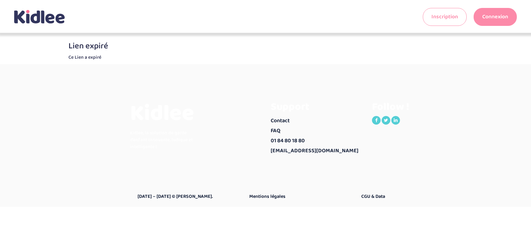 This screenshot has width=531, height=252. Describe the element at coordinates (164, 140) in the screenshot. I see `p: Kidlee, la solution de garde d’enfant innovante, ludique et intelligente !` at that location.